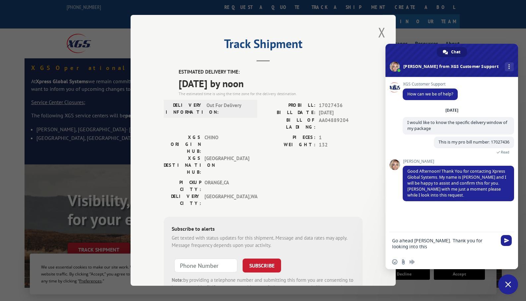  I want to click on span: 1, so click(341, 138).